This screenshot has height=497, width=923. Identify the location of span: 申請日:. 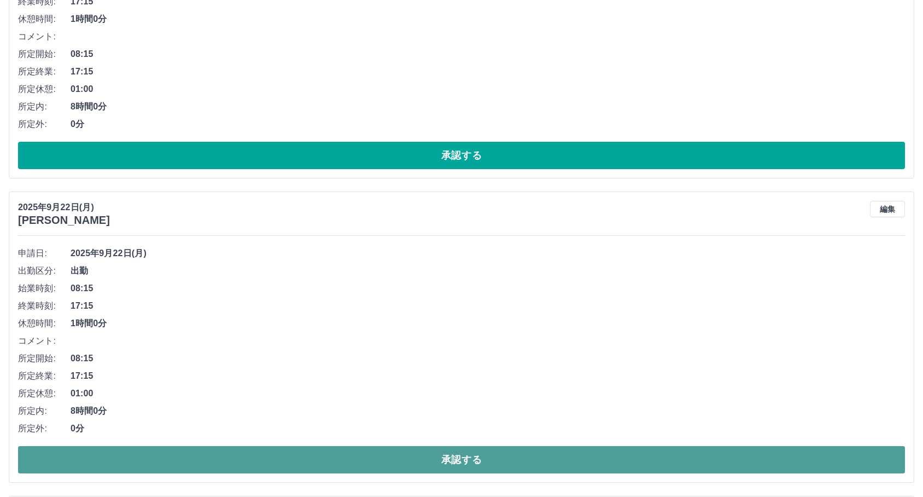
(44, 253).